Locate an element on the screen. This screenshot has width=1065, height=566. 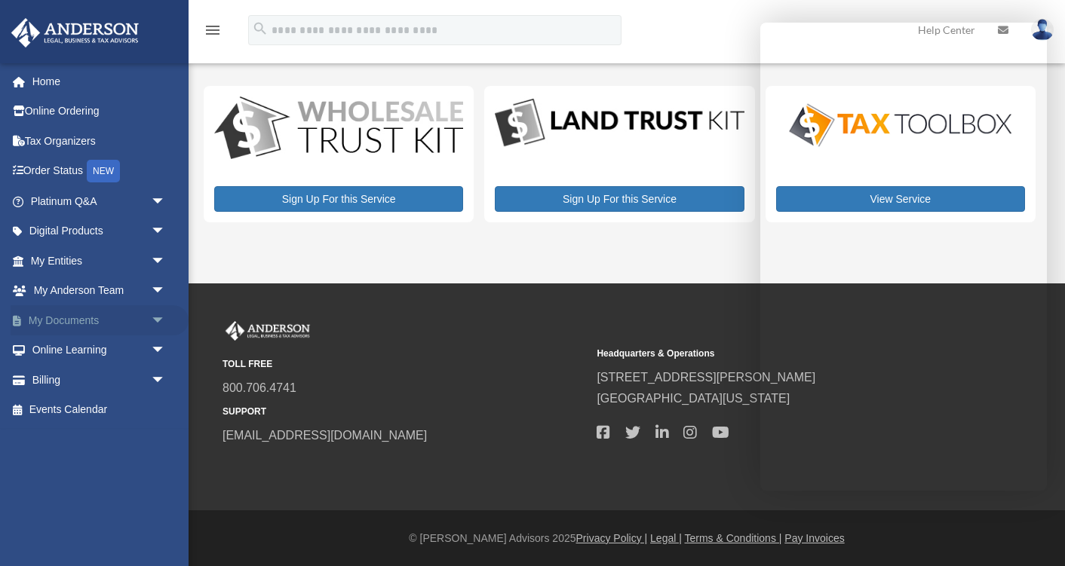
a: Digital Productsarrow_drop_down is located at coordinates (96, 232).